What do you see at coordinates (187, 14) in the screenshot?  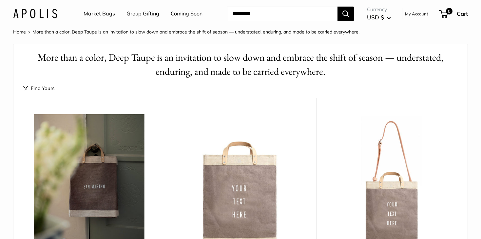 I see `a: Coming Soon` at bounding box center [187, 14].